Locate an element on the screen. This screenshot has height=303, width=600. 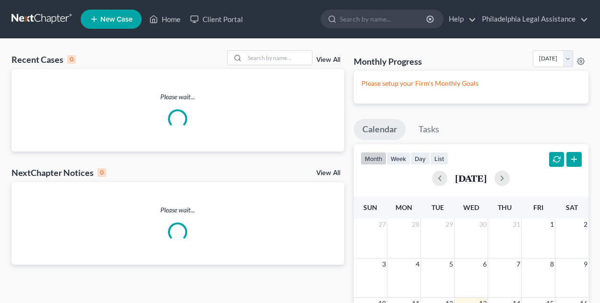
p: Please setup your Firm's Monthly Goals is located at coordinates (471, 84).